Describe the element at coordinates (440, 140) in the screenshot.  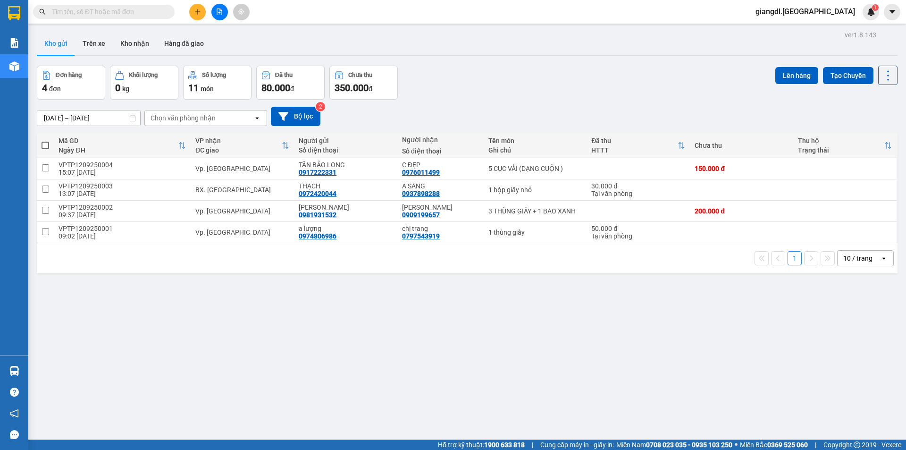
I see `div: Người nhận` at that location.